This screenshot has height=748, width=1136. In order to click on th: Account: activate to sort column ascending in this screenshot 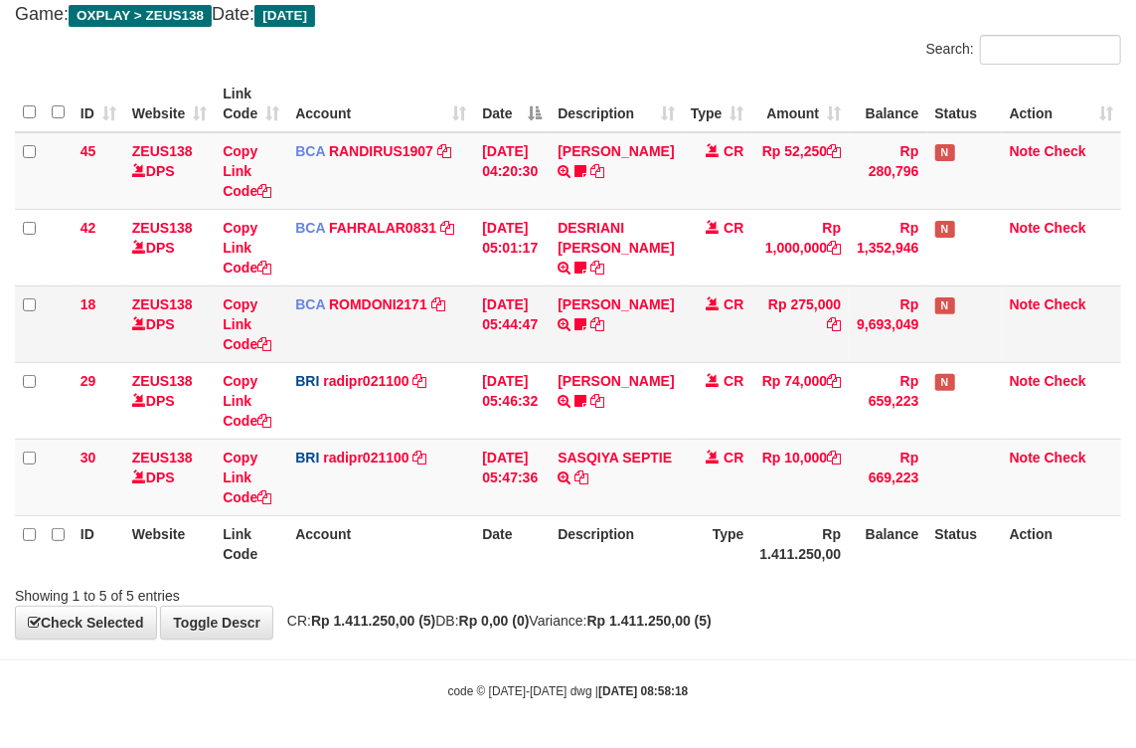, I will do `click(381, 103)`.